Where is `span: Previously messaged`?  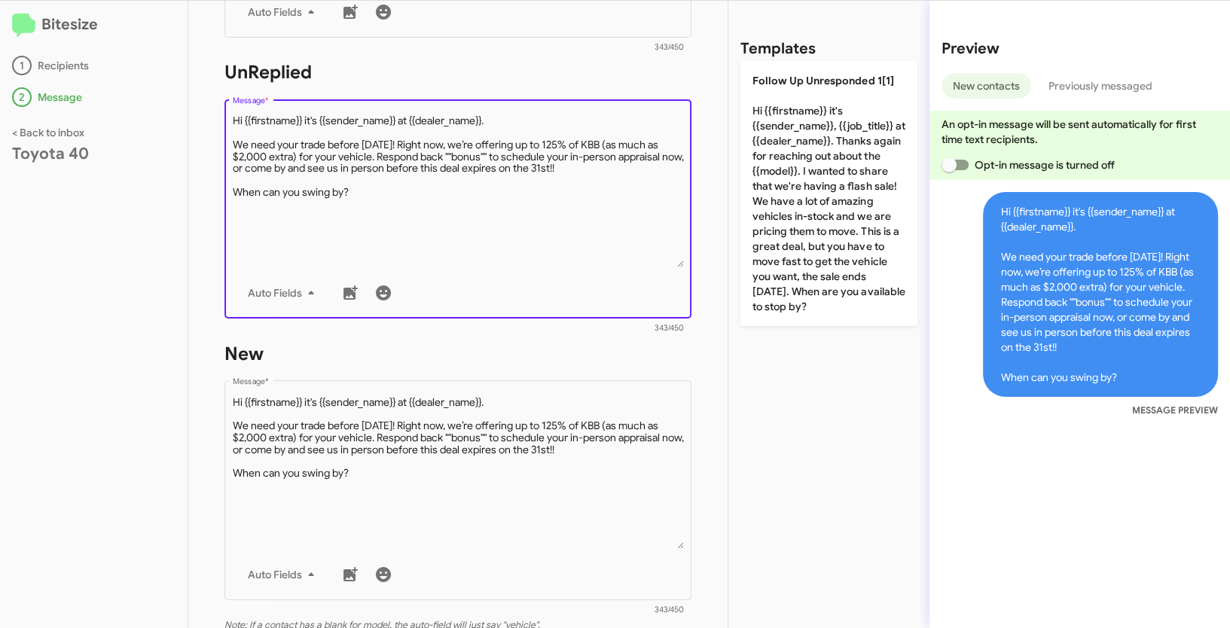 span: Previously messaged is located at coordinates (1100, 86).